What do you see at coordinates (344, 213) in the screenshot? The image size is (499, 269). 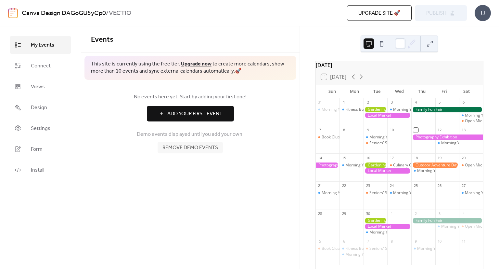 I see `div: 29` at bounding box center [344, 213].